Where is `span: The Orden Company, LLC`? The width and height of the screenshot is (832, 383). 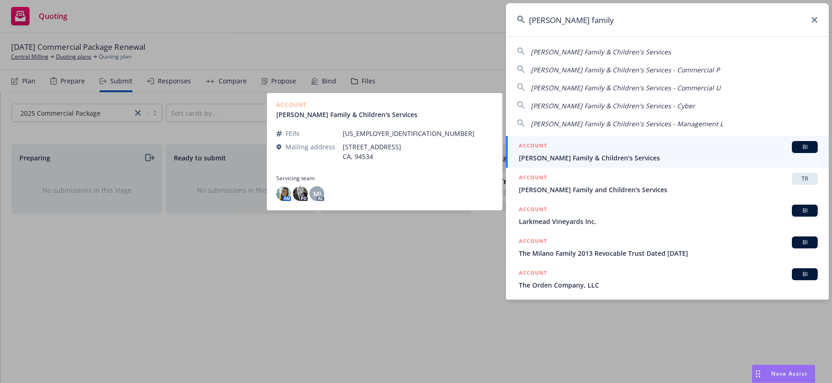 span: The Orden Company, LLC is located at coordinates (668, 285).